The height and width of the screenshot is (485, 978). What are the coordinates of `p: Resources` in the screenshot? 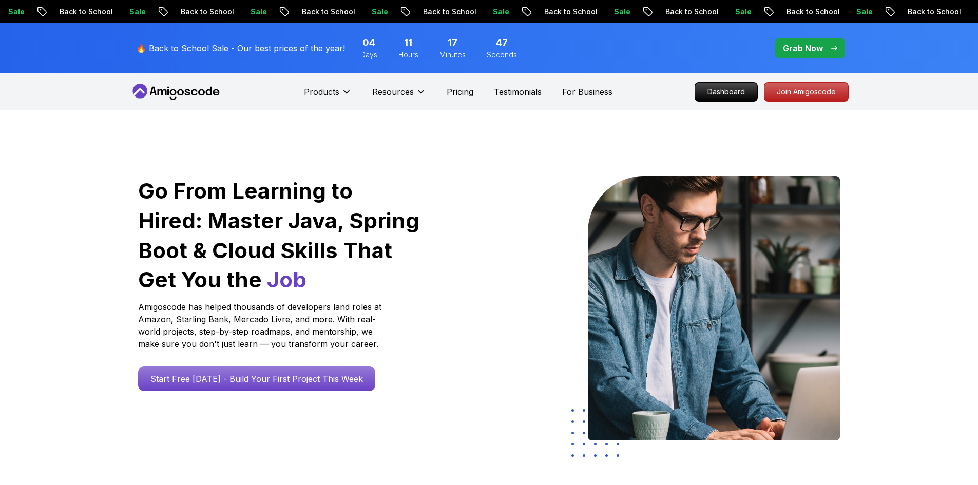 It's located at (393, 92).